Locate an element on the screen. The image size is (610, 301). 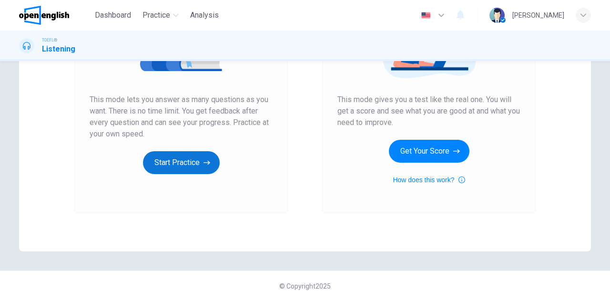
span: Dashboard is located at coordinates (113, 15).